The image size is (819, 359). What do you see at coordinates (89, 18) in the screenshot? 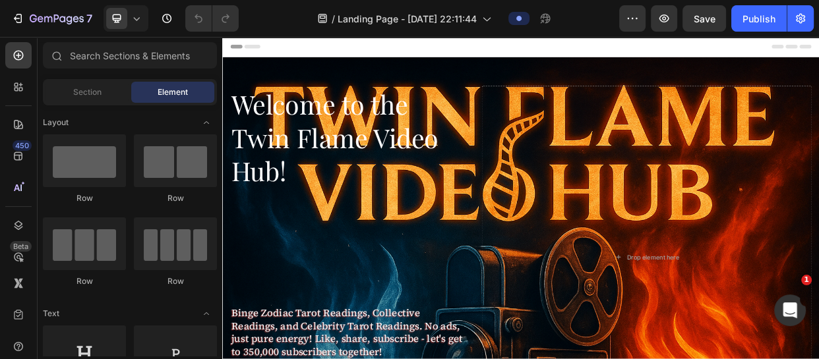
I see `p: 7` at bounding box center [89, 18].